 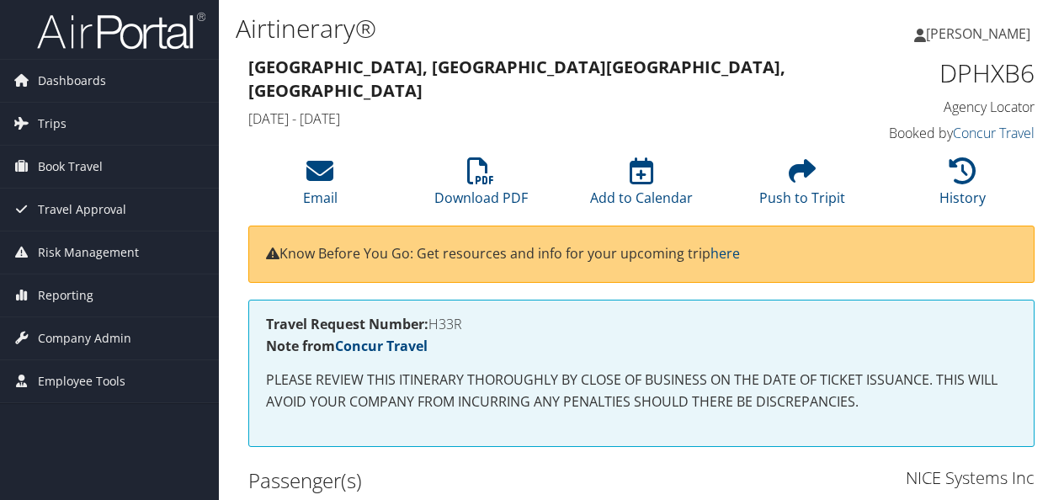 What do you see at coordinates (642, 187) in the screenshot?
I see `a: Add to Calendar` at bounding box center [642, 187].